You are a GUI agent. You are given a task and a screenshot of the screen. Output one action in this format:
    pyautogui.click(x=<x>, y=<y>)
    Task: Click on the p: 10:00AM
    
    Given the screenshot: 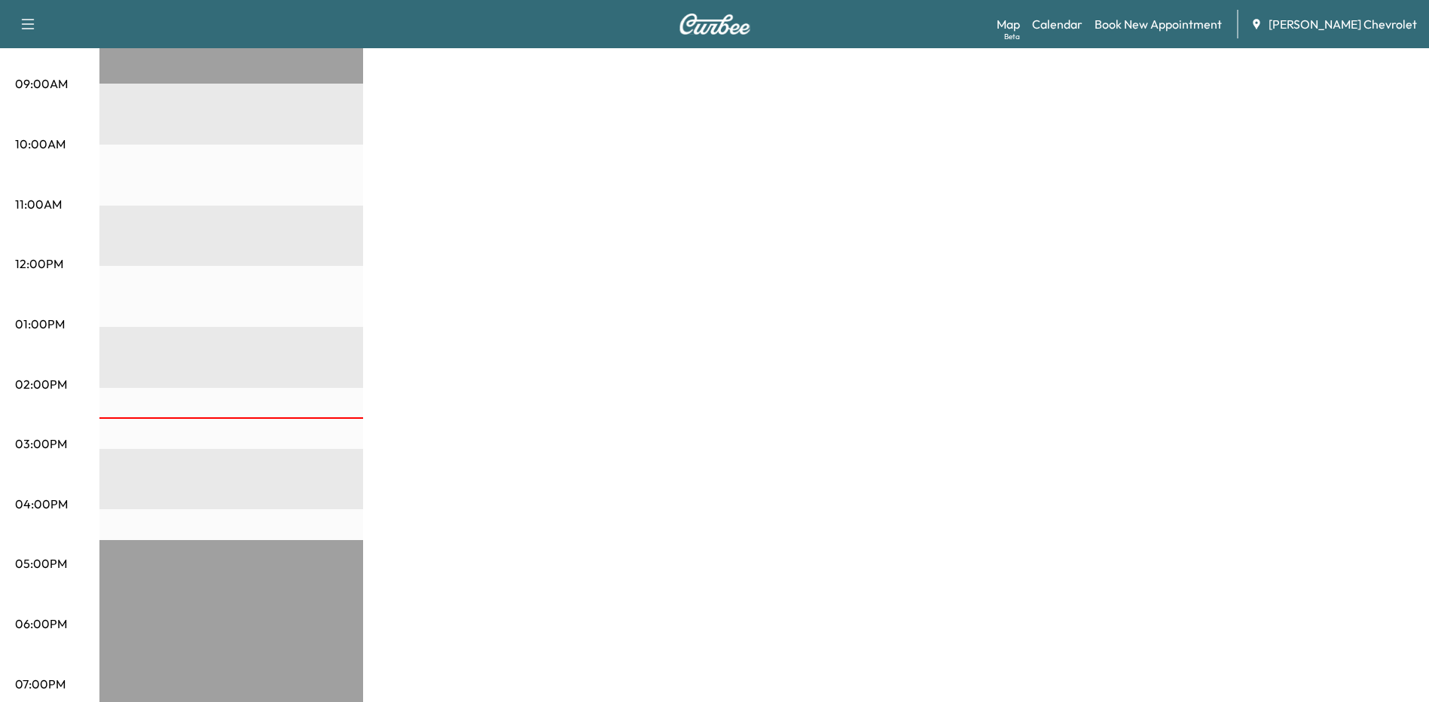 What is the action you would take?
    pyautogui.click(x=40, y=144)
    